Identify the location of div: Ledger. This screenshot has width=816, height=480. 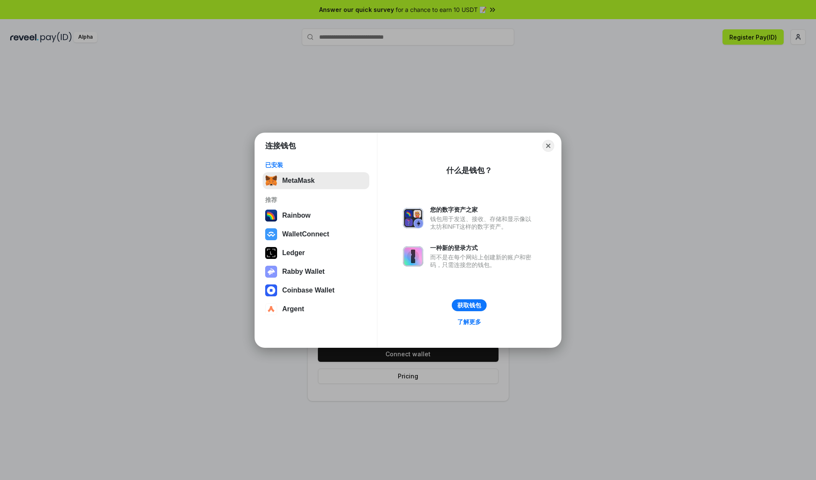
(293, 253).